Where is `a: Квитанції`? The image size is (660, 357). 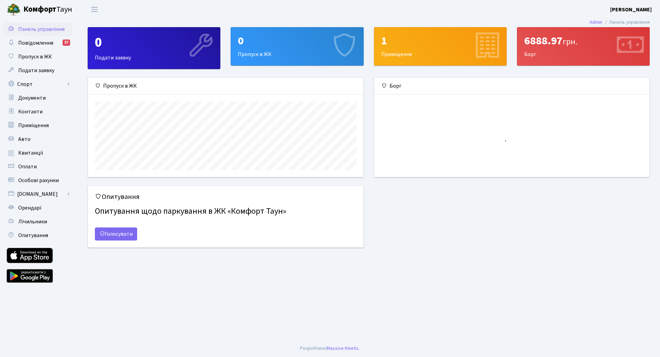 a: Квитанції is located at coordinates (38, 153).